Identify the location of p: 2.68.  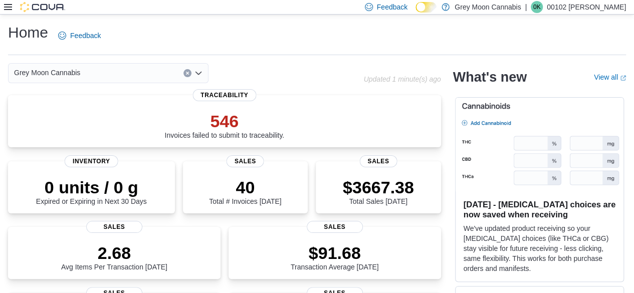
(114, 253).